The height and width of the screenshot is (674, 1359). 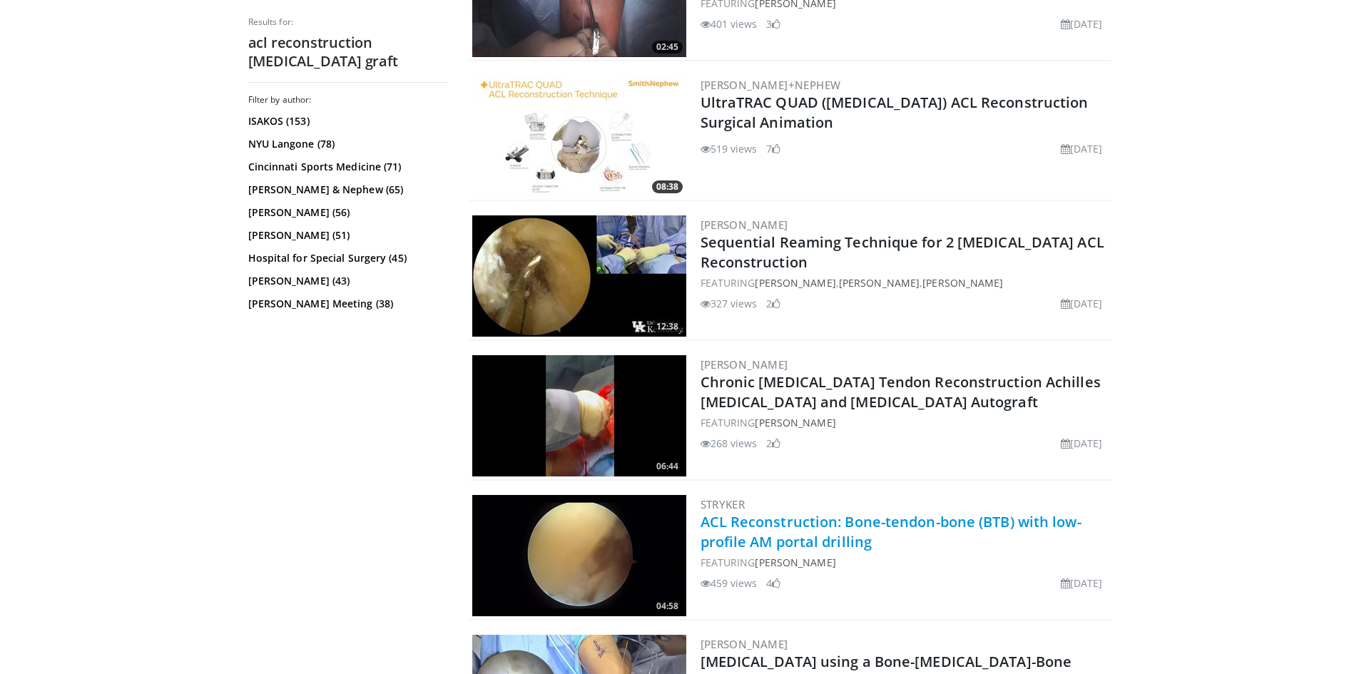 What do you see at coordinates (579, 416) in the screenshot?
I see `img: 3f93c4f4-1cd8-4ddd-8d31-b4fae3ac52ad.300x170_q85_crop-smart_upscale.jpg` at bounding box center [579, 416].